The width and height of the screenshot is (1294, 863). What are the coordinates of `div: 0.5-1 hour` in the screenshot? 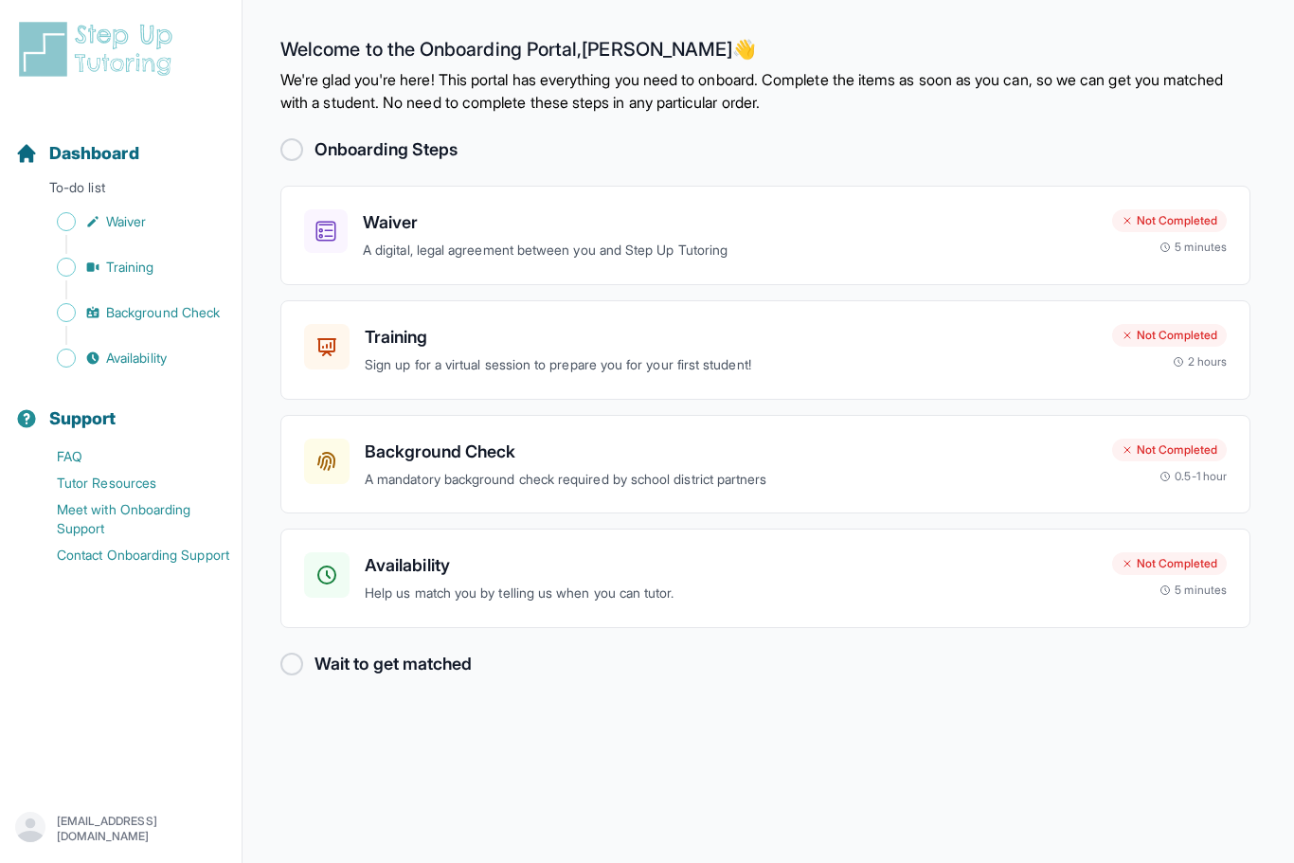 It's located at (1193, 477).